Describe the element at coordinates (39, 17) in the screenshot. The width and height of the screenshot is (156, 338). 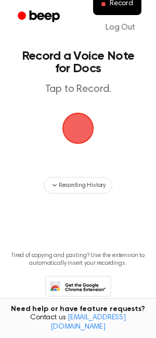
I see `a: Beep` at that location.